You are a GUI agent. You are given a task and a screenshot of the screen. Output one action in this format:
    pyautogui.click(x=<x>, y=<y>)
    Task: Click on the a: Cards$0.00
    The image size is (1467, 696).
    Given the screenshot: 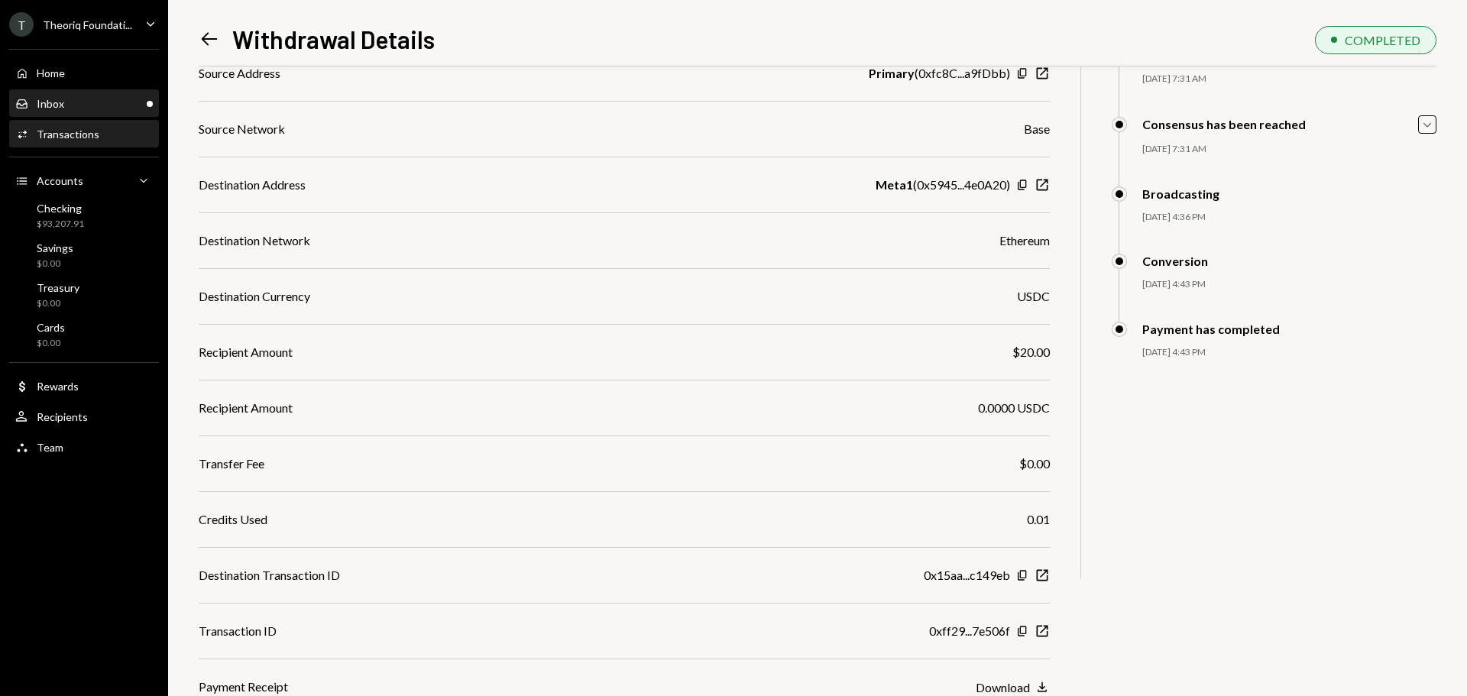 What is the action you would take?
    pyautogui.click(x=84, y=335)
    